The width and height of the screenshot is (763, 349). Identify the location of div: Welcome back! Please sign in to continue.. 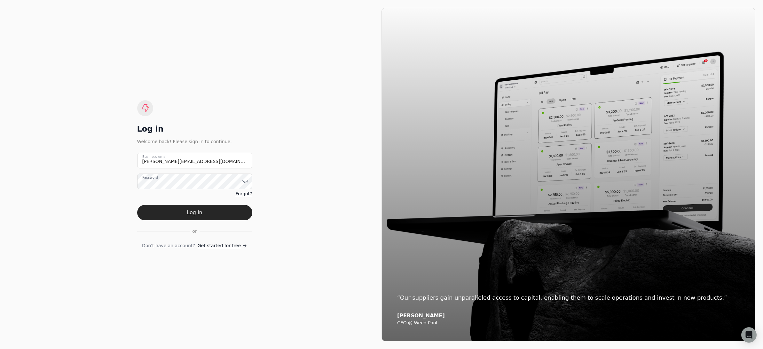
(195, 141).